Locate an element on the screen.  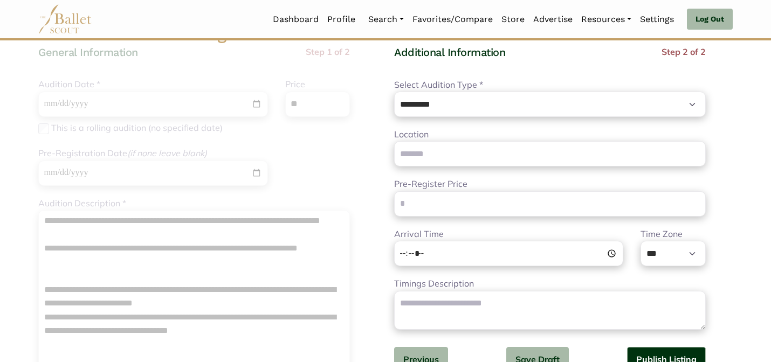
label: Arrival Time is located at coordinates (419, 235).